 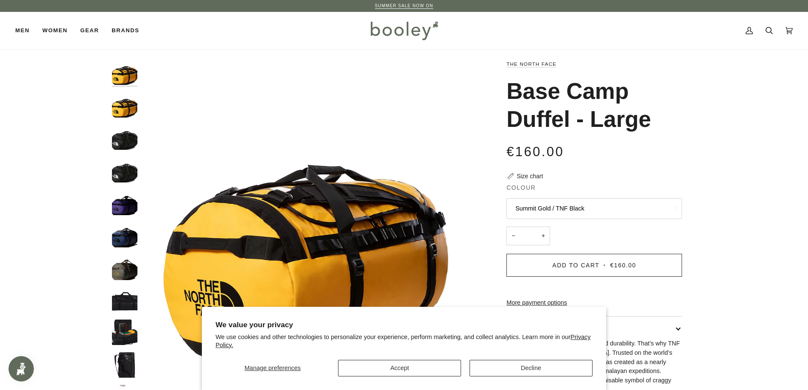 I want to click on button: Add to Cart • €160.00, so click(x=594, y=265).